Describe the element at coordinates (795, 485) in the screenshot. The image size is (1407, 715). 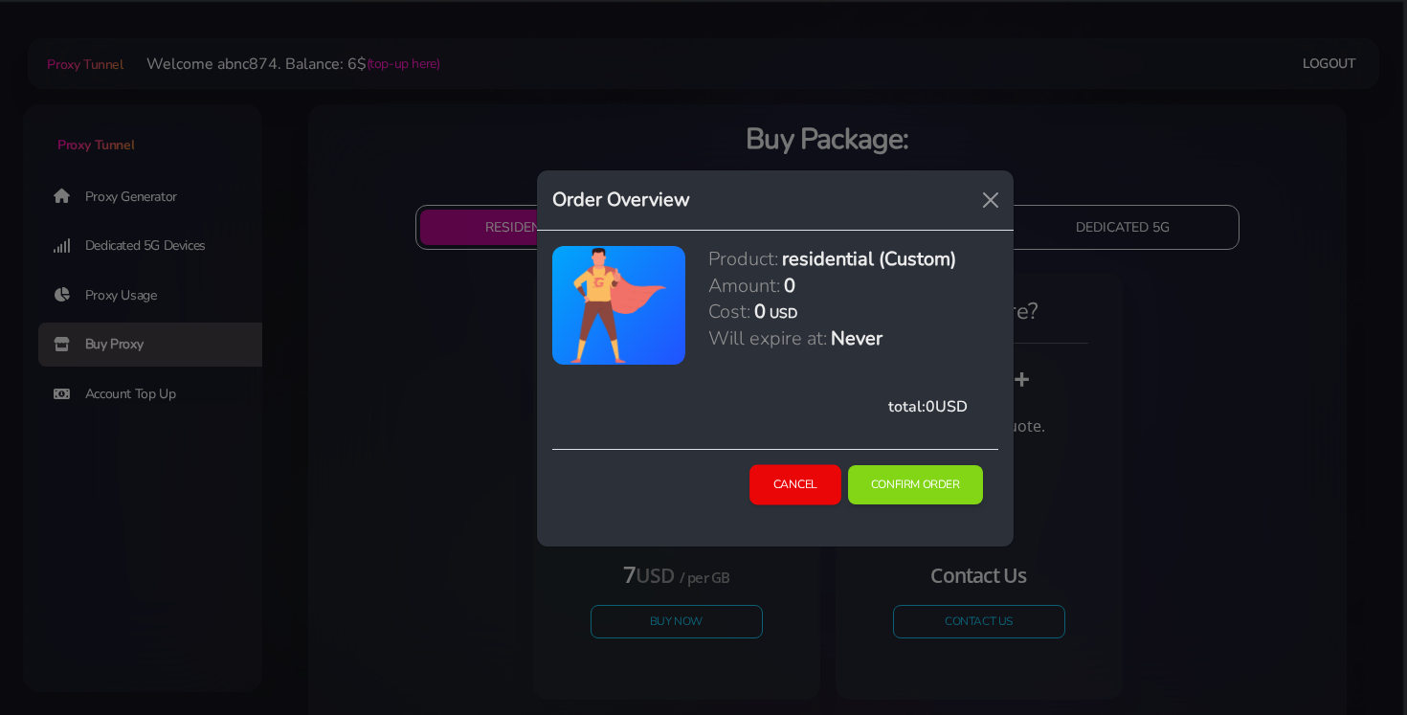
I see `button: Cancel` at that location.